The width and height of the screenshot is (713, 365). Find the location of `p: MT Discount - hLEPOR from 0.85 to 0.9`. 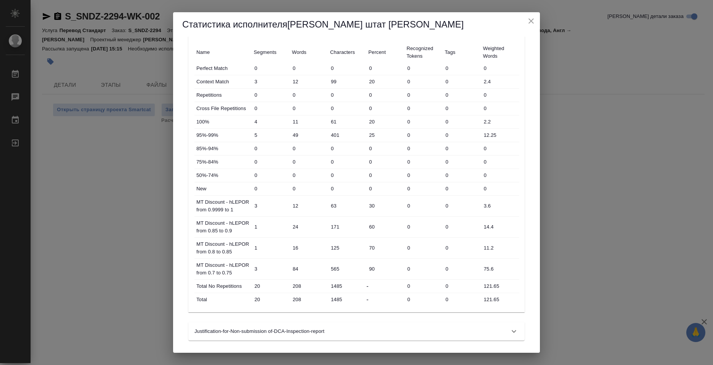

p: MT Discount - hLEPOR from 0.85 to 0.9 is located at coordinates (223, 227).